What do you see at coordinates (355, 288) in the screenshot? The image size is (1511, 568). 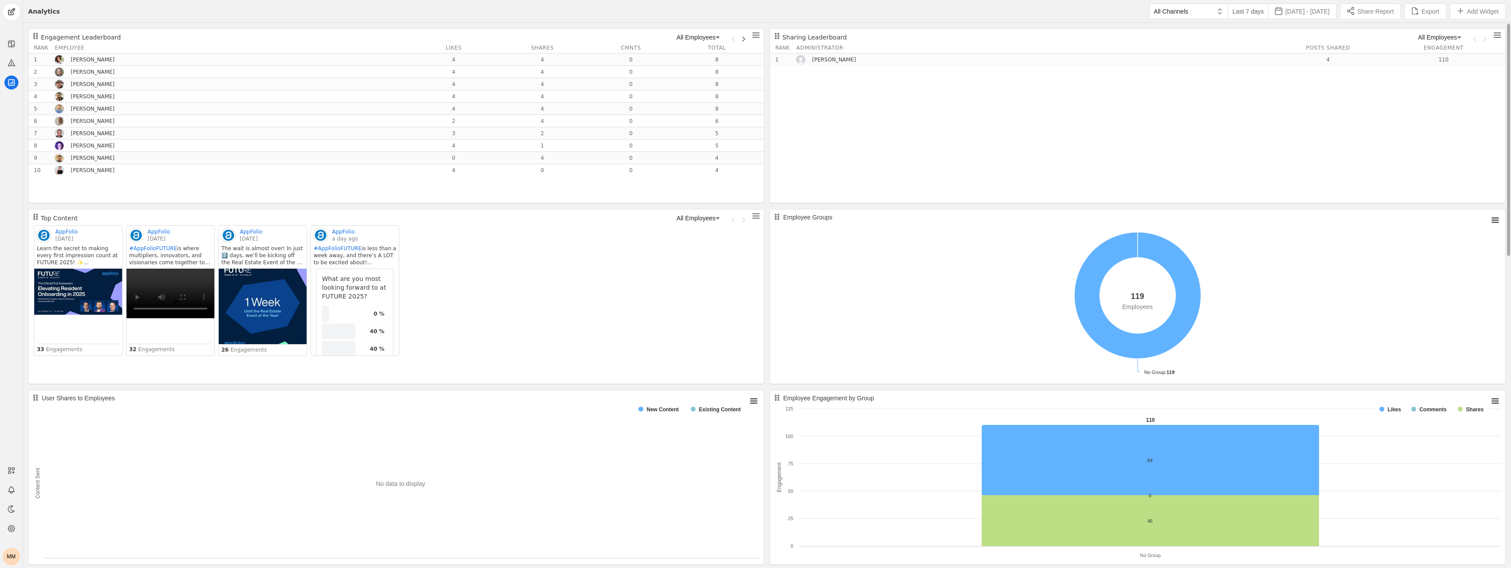 I see `div: What are you most looking forward to at FUTURE 2025?` at bounding box center [355, 288].